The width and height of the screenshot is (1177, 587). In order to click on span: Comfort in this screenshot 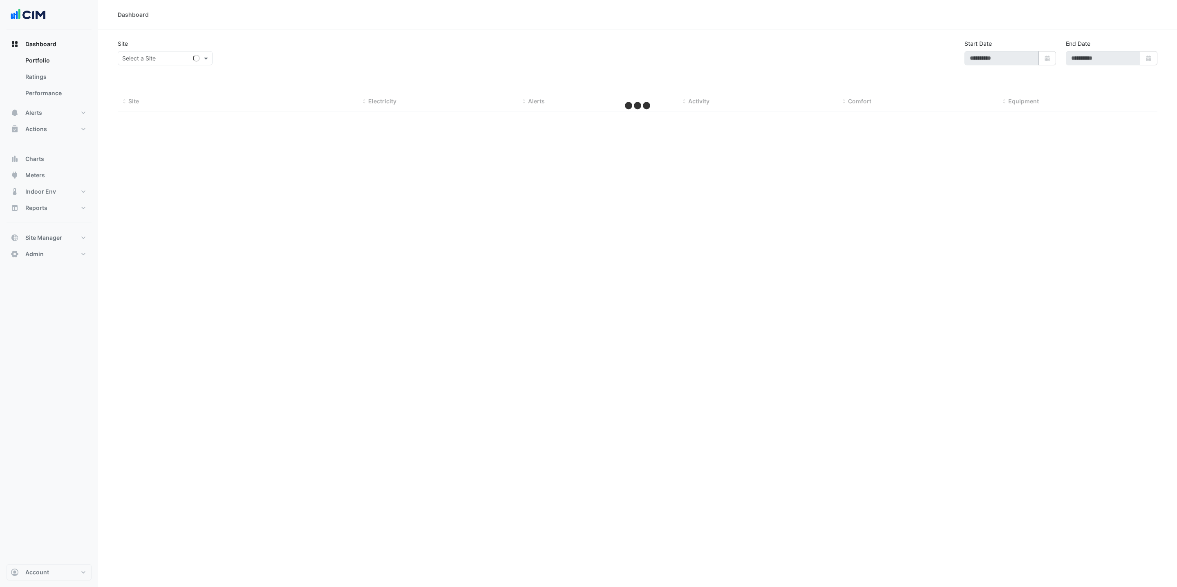, I will do `click(860, 101)`.